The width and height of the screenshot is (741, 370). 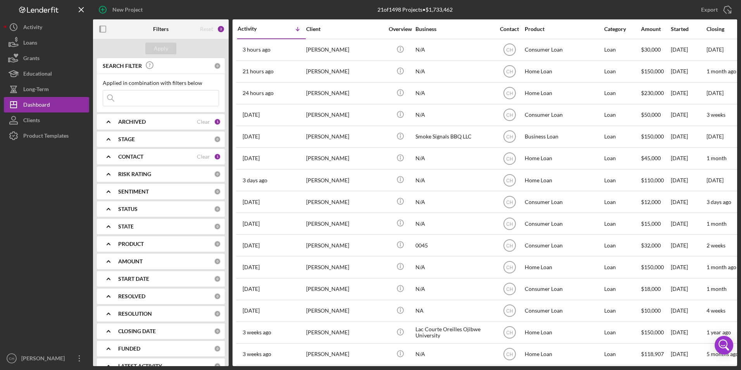 I want to click on div: Amount, so click(x=655, y=29).